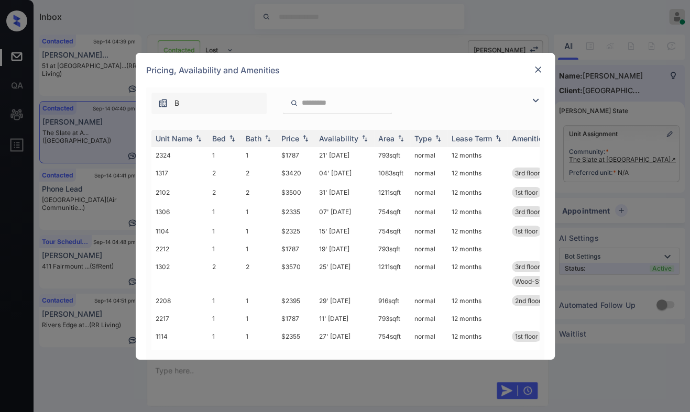  Describe the element at coordinates (423, 138) in the screenshot. I see `div: Type` at that location.